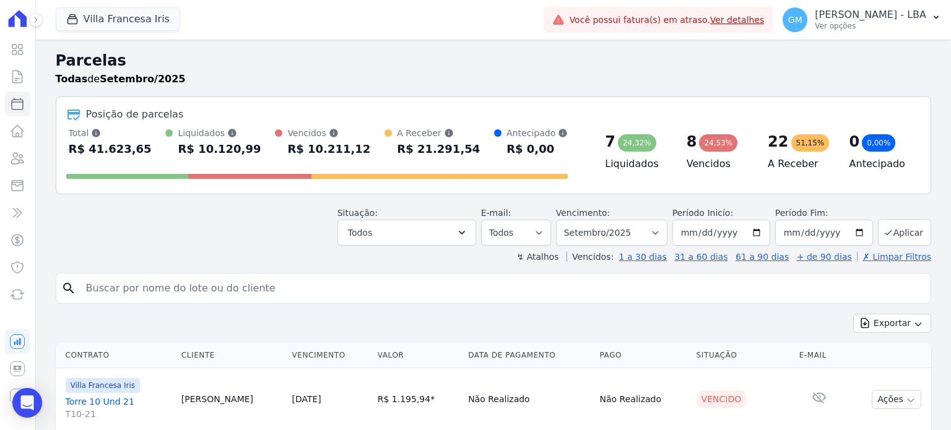  What do you see at coordinates (590, 257) in the screenshot?
I see `label: Vencidos:` at bounding box center [590, 257].